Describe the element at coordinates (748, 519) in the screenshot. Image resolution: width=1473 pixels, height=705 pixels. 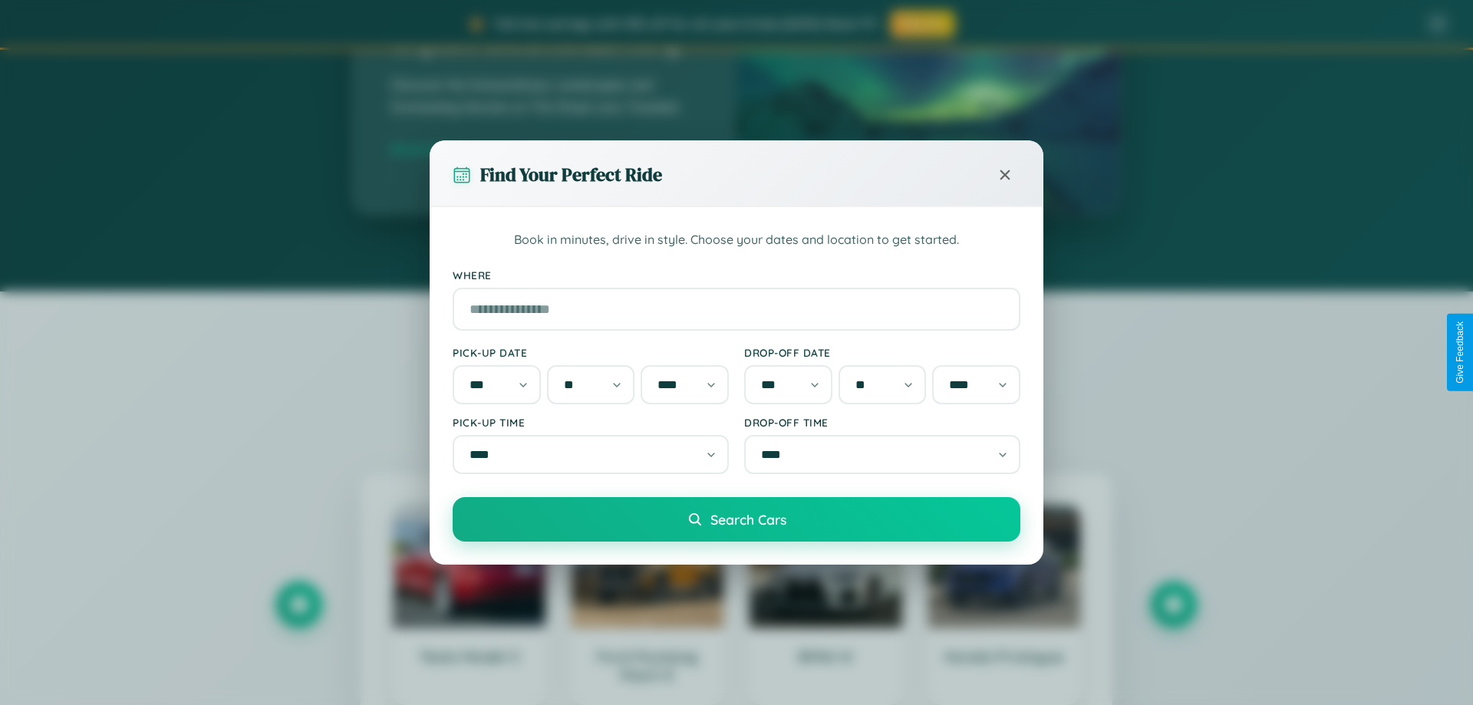
I see `span: Search Cars` at that location.